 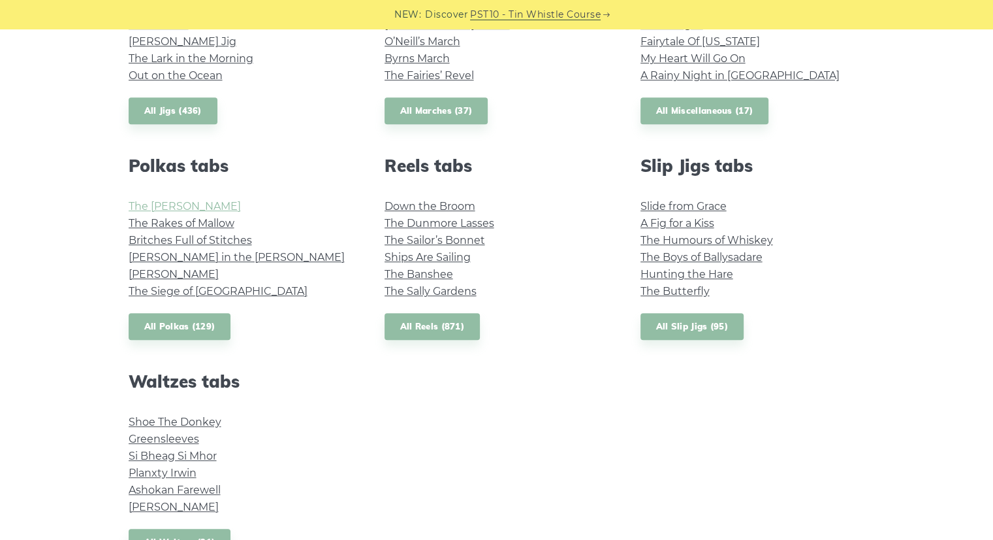 What do you see at coordinates (687, 274) in the screenshot?
I see `a: Hunting the Hare` at bounding box center [687, 274].